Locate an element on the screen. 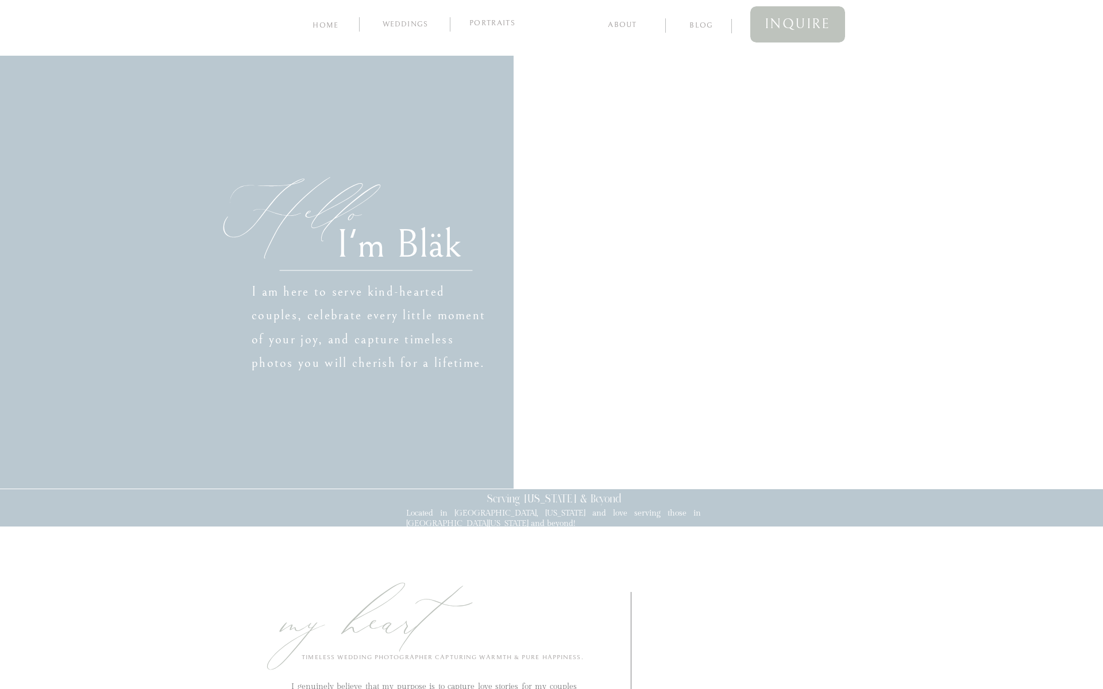 This screenshot has width=1103, height=689. p: I am here to serve kind-hearted couples, celebrate every little moment of your joy, and capture t... is located at coordinates (374, 303).